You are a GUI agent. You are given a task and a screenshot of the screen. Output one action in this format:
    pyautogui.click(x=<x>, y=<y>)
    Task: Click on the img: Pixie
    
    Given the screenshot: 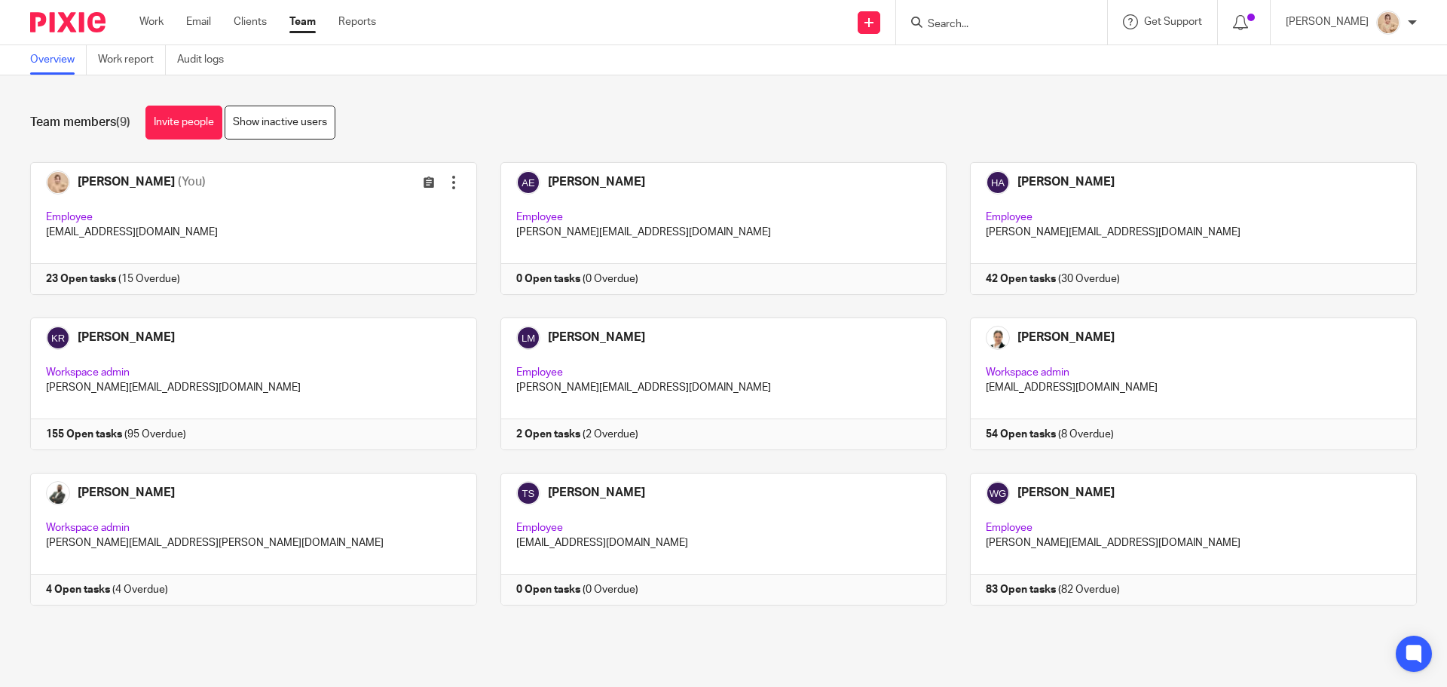 What is the action you would take?
    pyautogui.click(x=68, y=22)
    